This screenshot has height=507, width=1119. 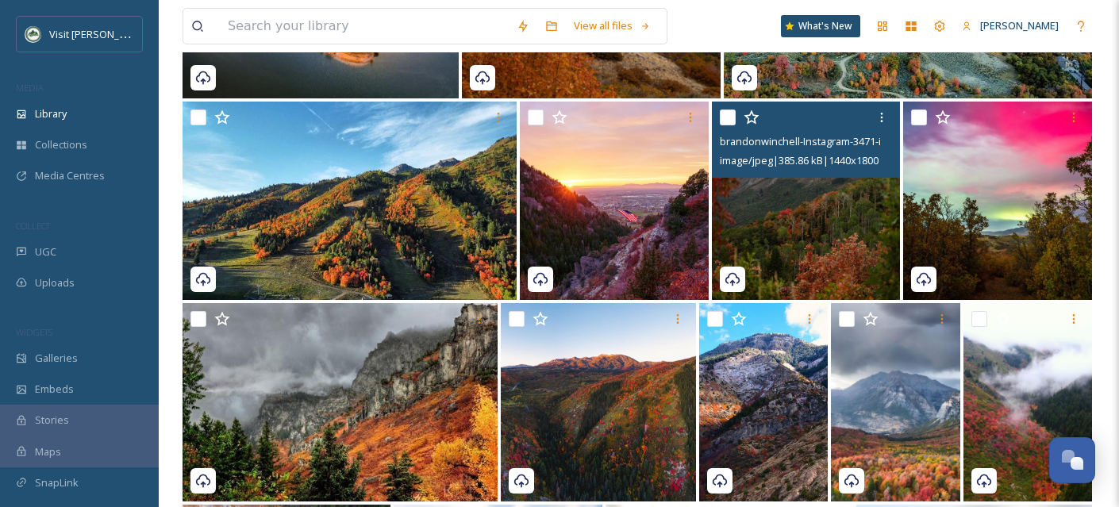 I want to click on img: caseygrimley-Instagram-3471-ig-18092660182375644.jpg, so click(x=615, y=201).